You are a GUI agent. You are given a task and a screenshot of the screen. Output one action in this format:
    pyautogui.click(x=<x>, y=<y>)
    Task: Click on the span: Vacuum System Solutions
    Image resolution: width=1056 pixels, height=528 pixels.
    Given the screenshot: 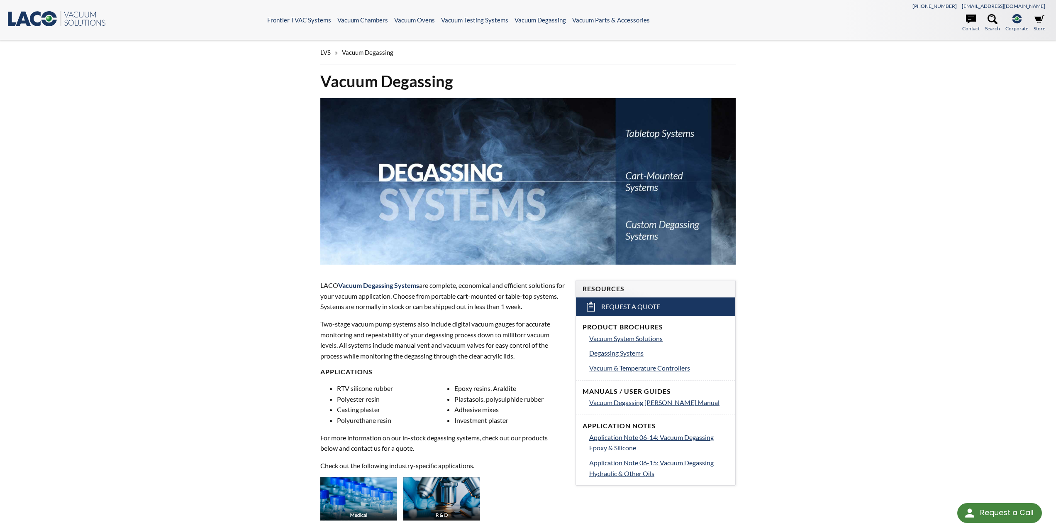 What is the action you would take?
    pyautogui.click(x=626, y=338)
    